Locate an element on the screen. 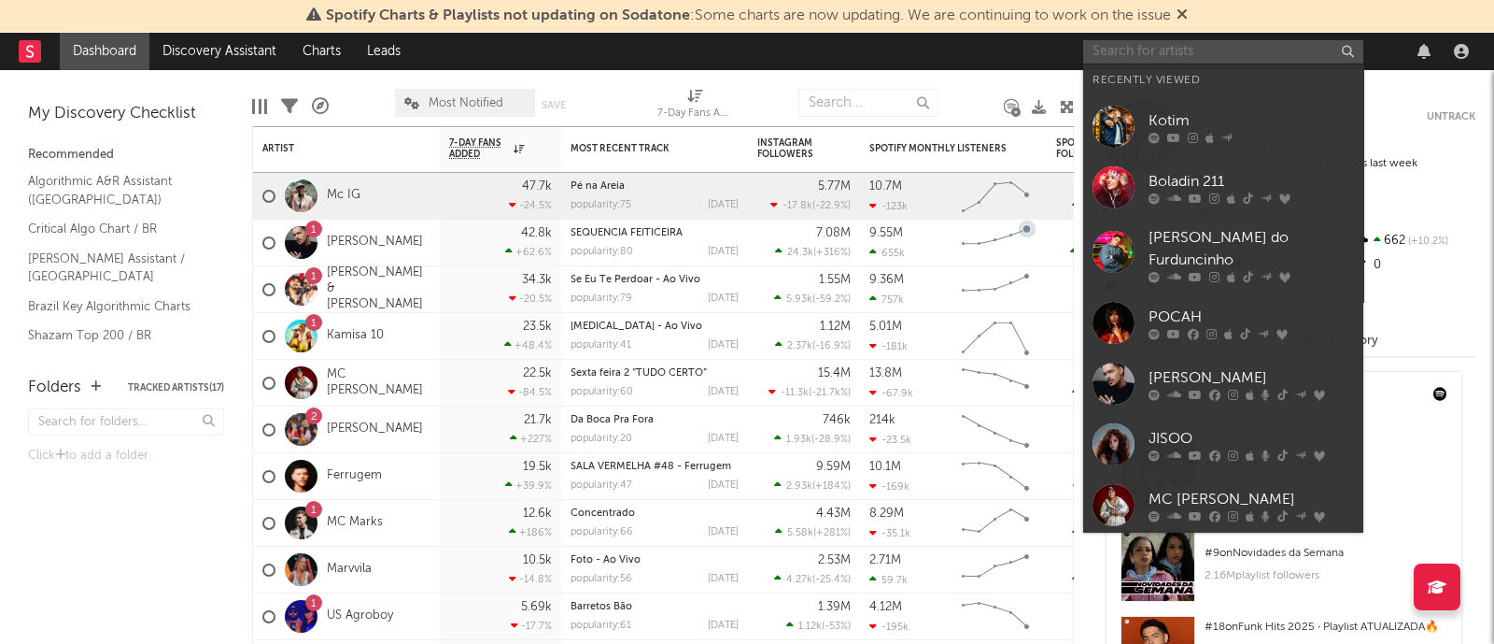  span: 4.27k is located at coordinates (799, 579).